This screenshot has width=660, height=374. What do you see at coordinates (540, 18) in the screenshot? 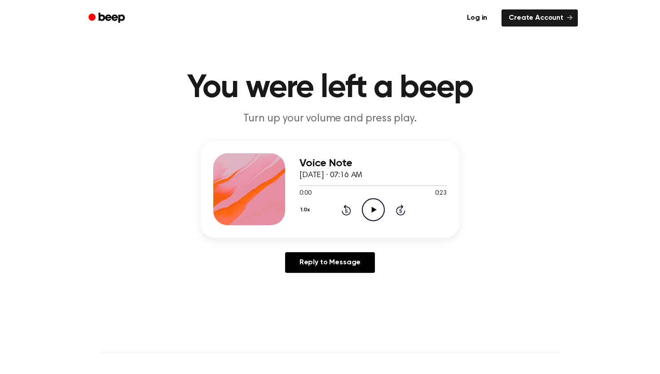
I see `a: Create Account` at bounding box center [540, 18].